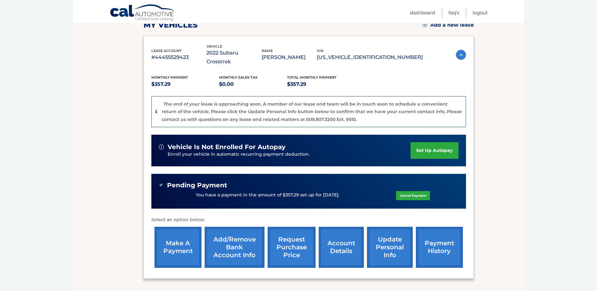 This screenshot has width=597, height=291. I want to click on img: accordion-active.svg, so click(461, 55).